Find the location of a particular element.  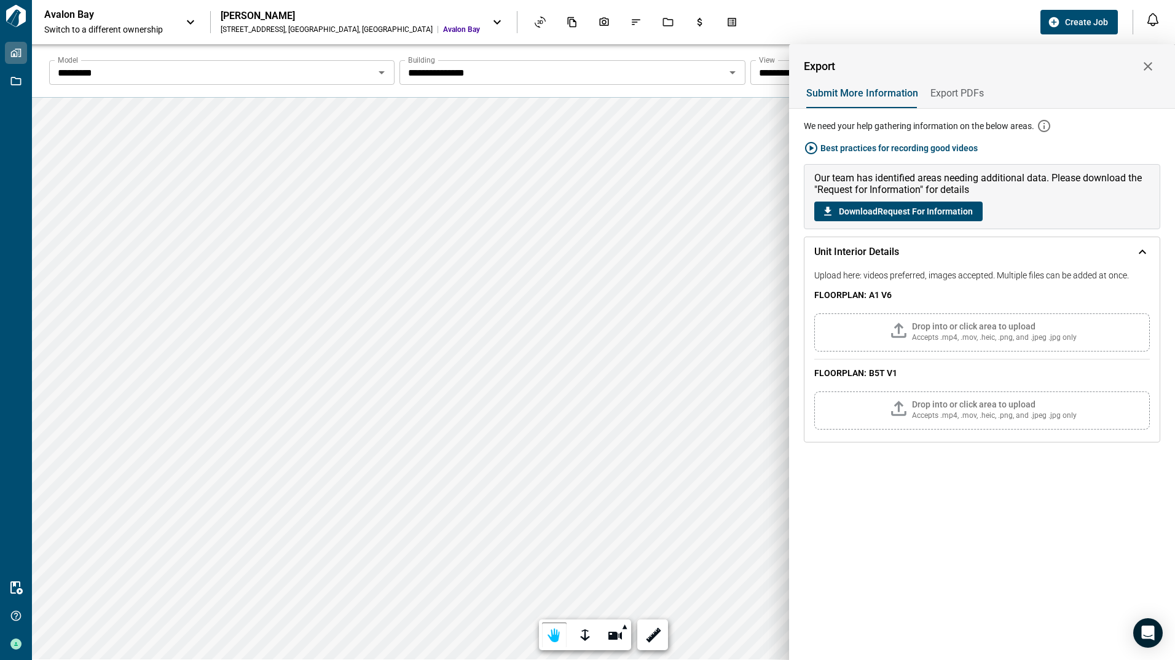

span: Best practices for recording good videos is located at coordinates (899, 148).